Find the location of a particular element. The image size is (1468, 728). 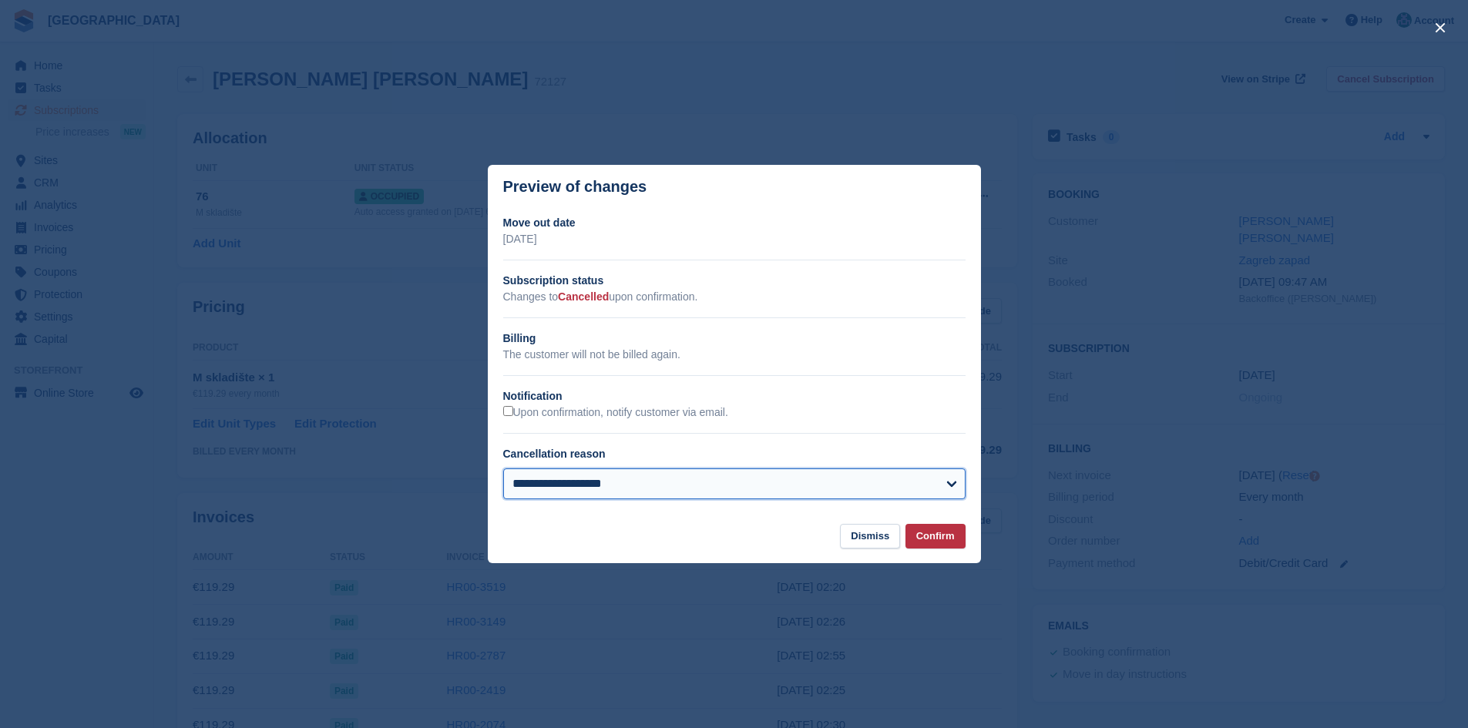

label: Upon confirmation, notify customer via email. is located at coordinates (616, 413).